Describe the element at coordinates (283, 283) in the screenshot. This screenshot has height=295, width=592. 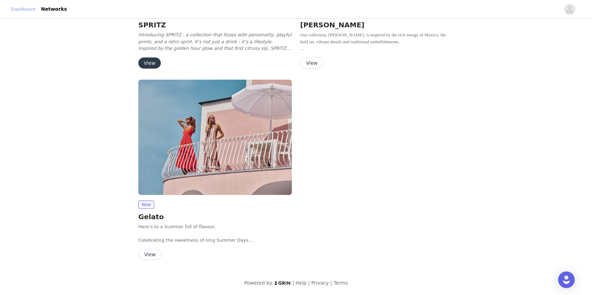
I see `img: logo` at that location.